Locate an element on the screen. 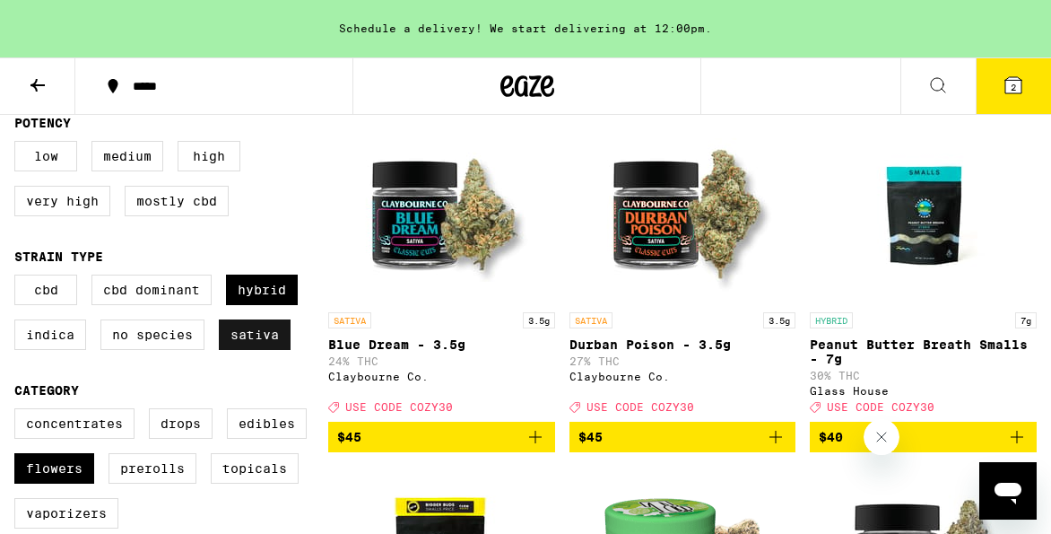  p: 30% THC is located at coordinates (923, 375).